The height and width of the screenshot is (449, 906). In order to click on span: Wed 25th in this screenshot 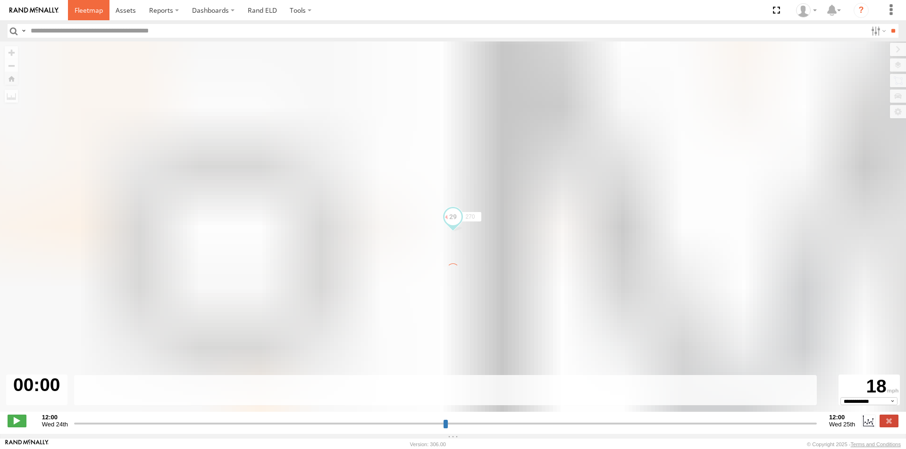, I will do `click(841, 424)`.